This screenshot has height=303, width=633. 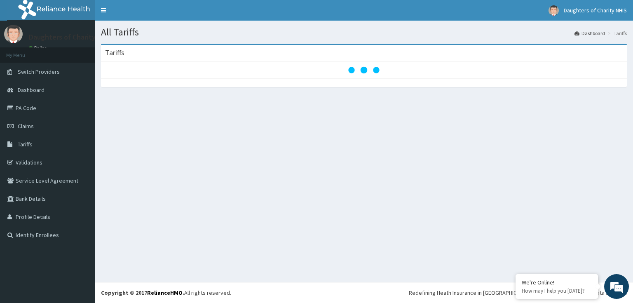 What do you see at coordinates (557, 282) in the screenshot?
I see `div: We're Online!` at bounding box center [557, 282].